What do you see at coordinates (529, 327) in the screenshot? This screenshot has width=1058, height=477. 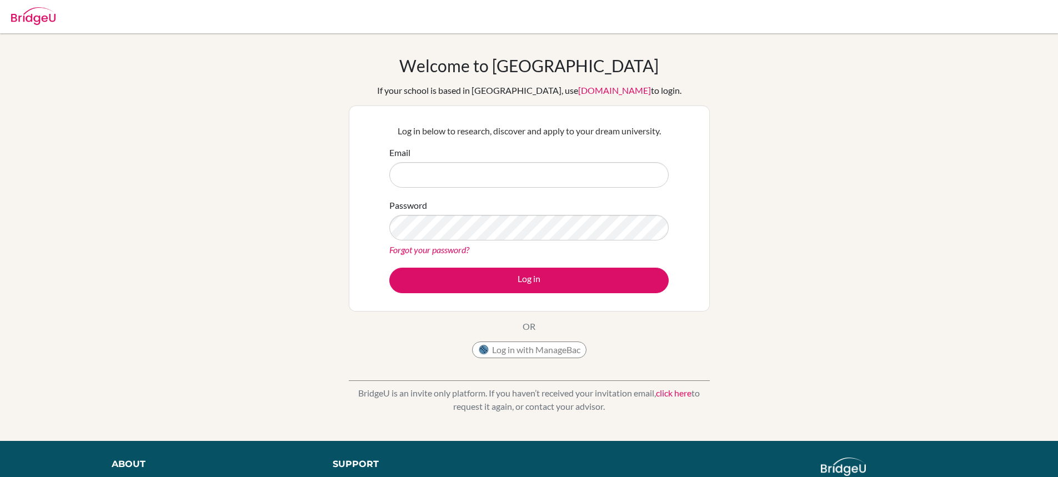 I see `p: OR` at bounding box center [529, 327].